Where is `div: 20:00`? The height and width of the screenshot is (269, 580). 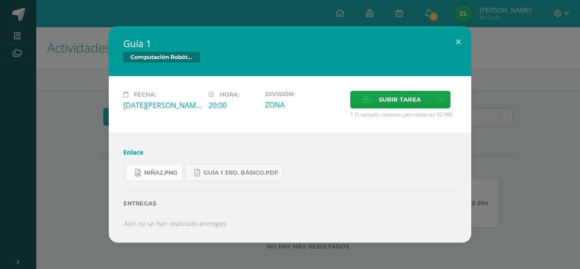 div: 20:00 is located at coordinates (233, 105).